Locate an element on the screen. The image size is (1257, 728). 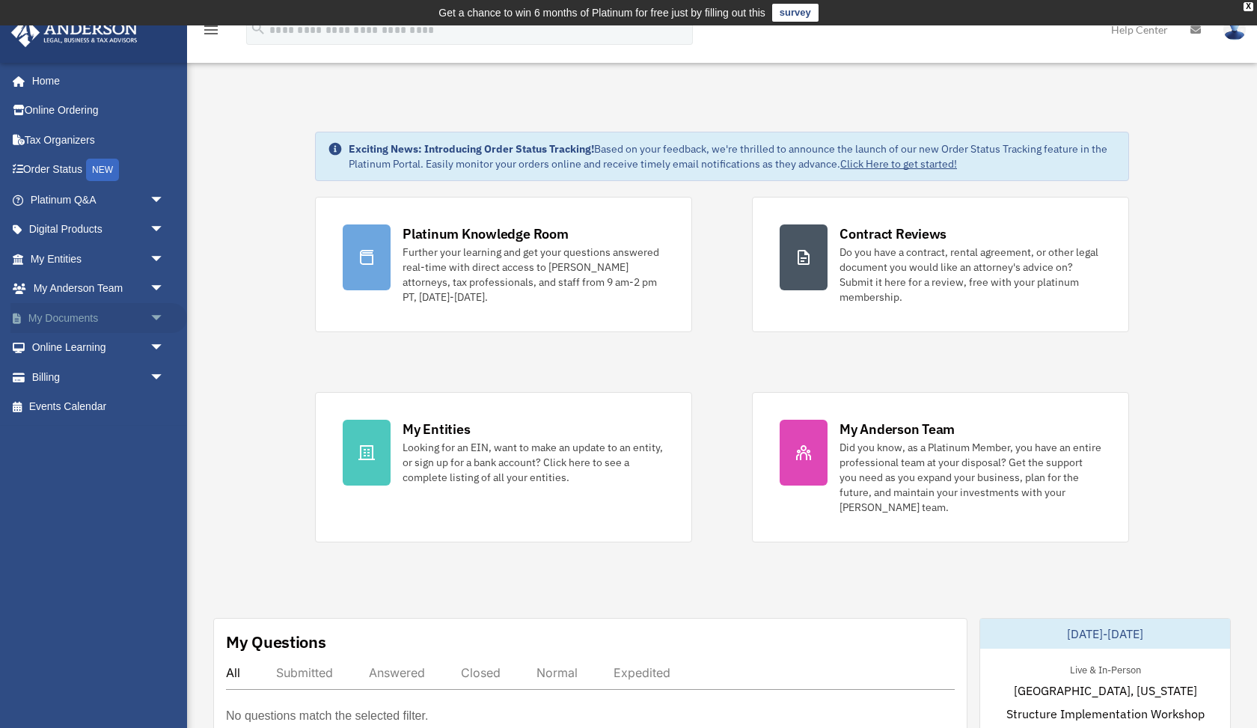
div: Did you know, as a Platinum Member, you have an entire professional team at your disposal? Get th... is located at coordinates (971, 477).